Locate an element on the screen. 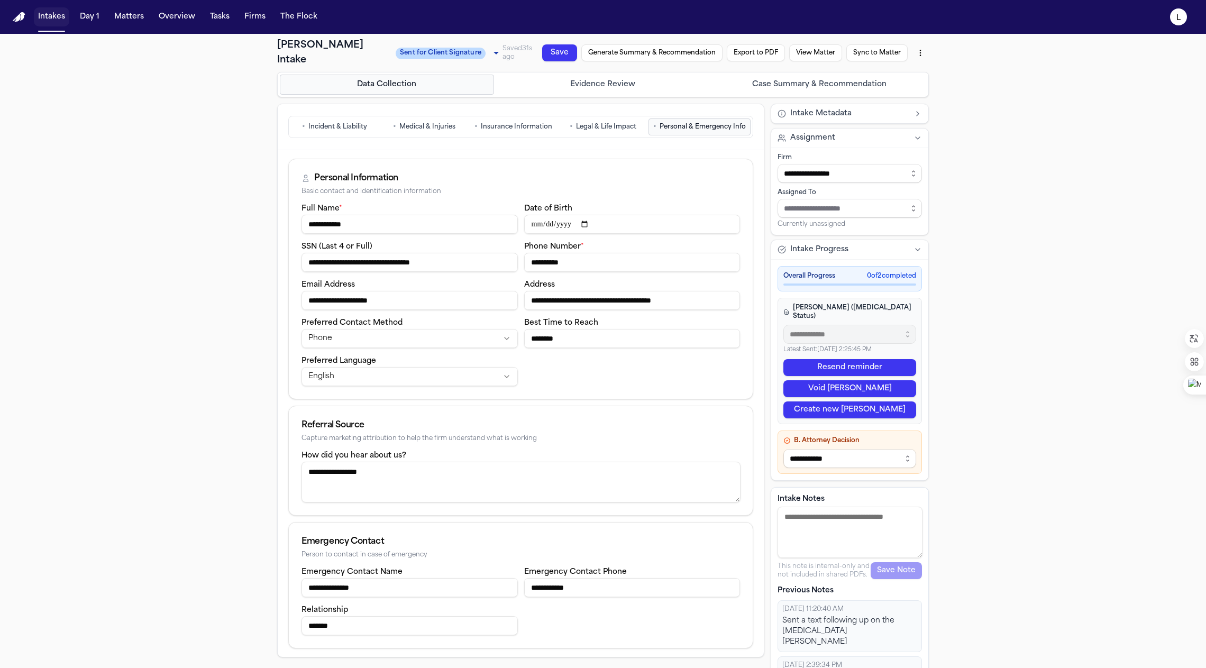 Image resolution: width=1206 pixels, height=668 pixels. button: More actions is located at coordinates (920, 53).